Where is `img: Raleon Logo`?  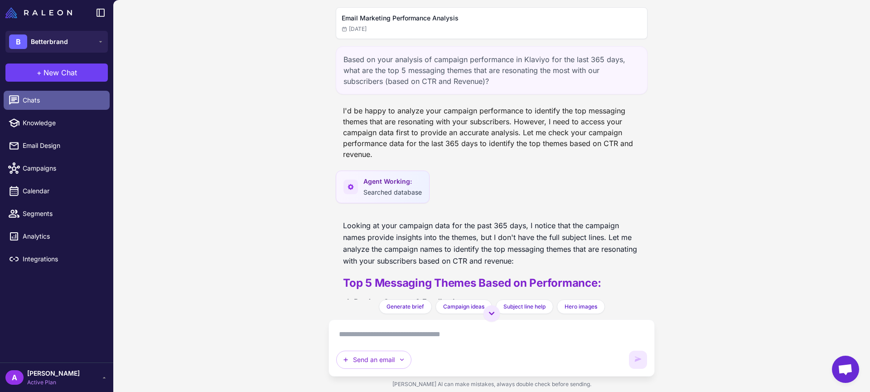 img: Raleon Logo is located at coordinates (39, 13).